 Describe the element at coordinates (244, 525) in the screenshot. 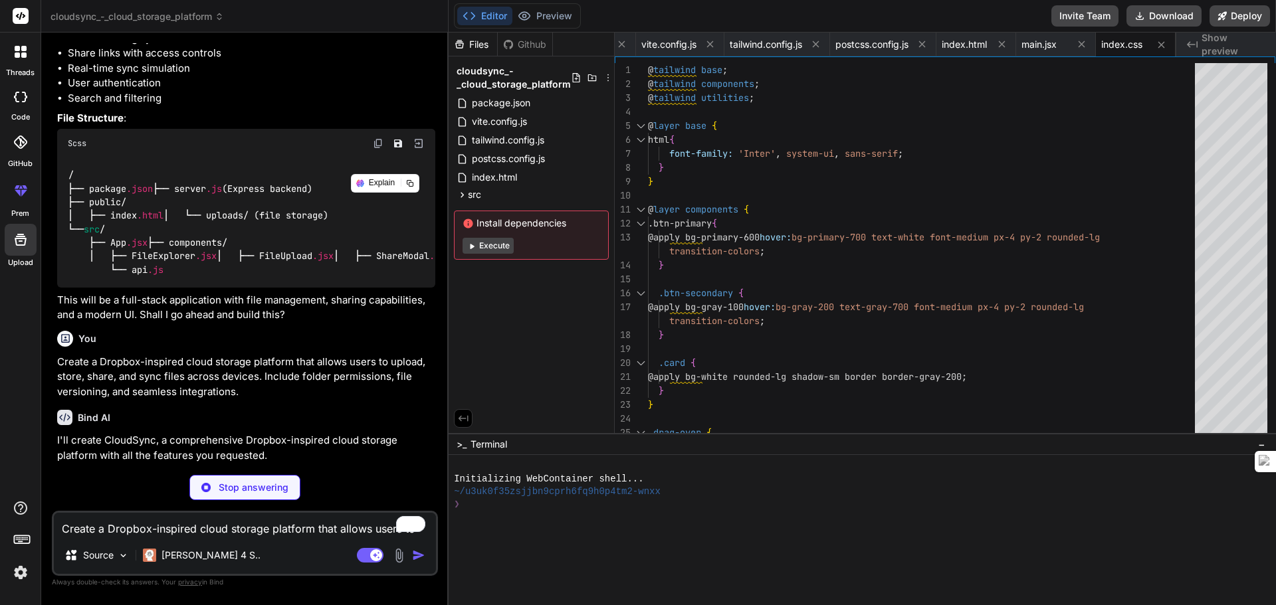

I see `textarea: To enrich screen reader interactions, please activate Accessibility in Grammarly extension settings` at that location.